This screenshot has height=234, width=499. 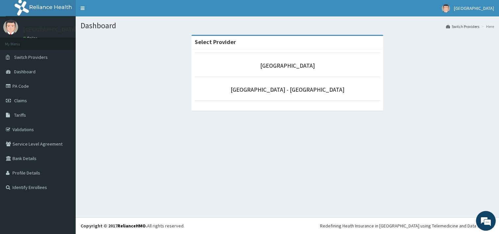 I want to click on a: Online, so click(x=31, y=38).